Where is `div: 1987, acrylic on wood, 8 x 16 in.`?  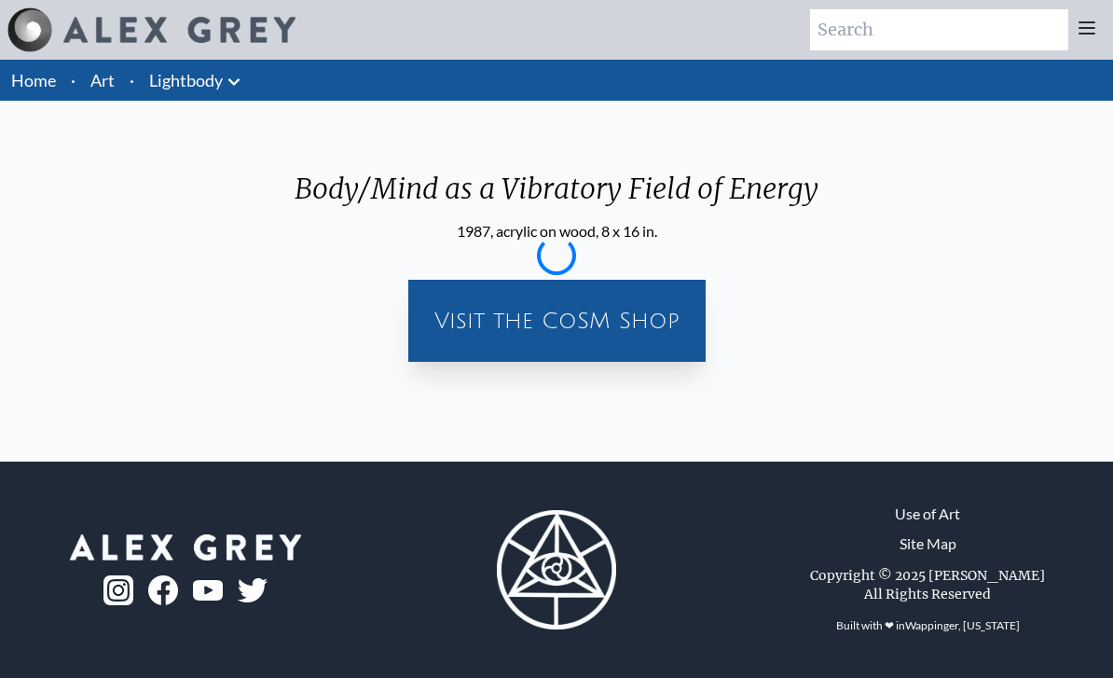
div: 1987, acrylic on wood, 8 x 16 in. is located at coordinates (556, 231).